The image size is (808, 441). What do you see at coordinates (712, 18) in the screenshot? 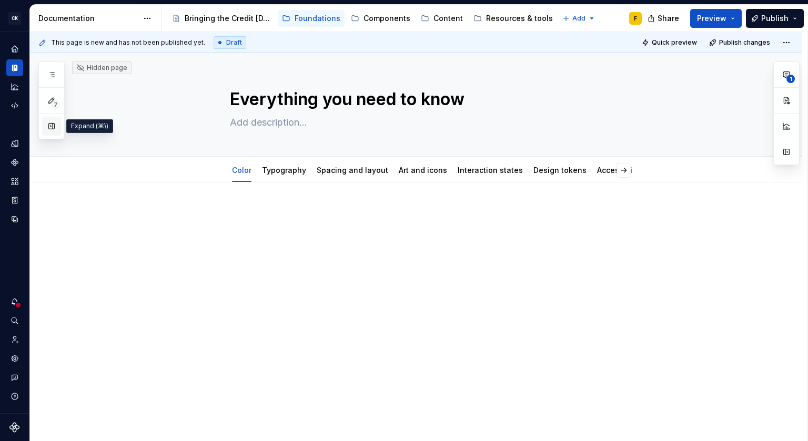
I see `span: Preview` at bounding box center [712, 18].